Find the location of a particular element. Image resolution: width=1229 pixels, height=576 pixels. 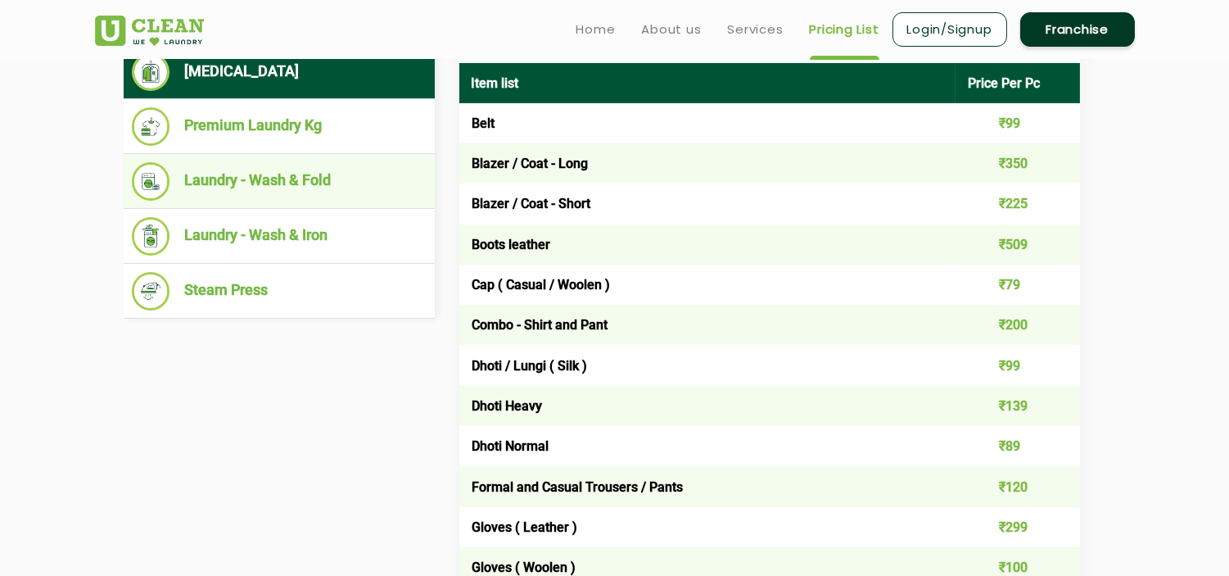

td: Formal and Casual Trousers / Pants is located at coordinates (707, 485).